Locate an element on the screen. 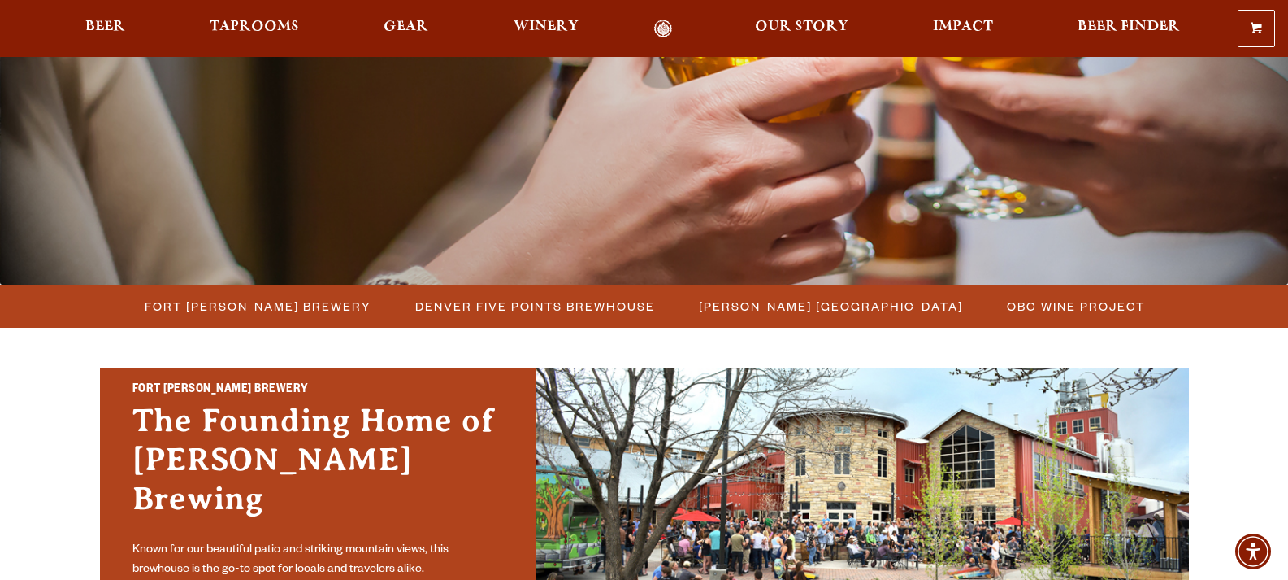 The height and width of the screenshot is (580, 1288). a: Winery is located at coordinates (546, 28).